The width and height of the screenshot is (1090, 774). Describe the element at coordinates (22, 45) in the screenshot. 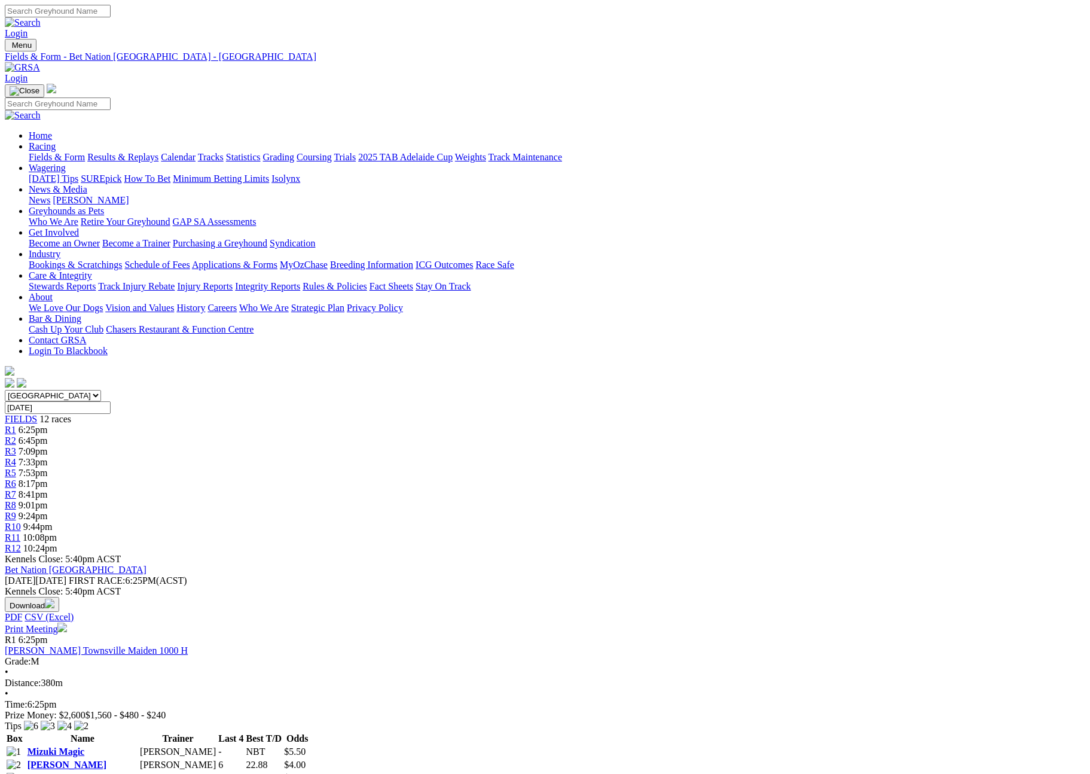

I see `span: Menu` at that location.